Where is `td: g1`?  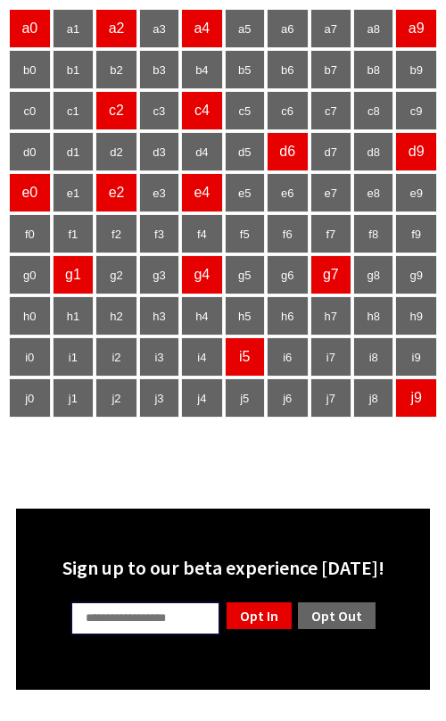 td: g1 is located at coordinates (73, 275).